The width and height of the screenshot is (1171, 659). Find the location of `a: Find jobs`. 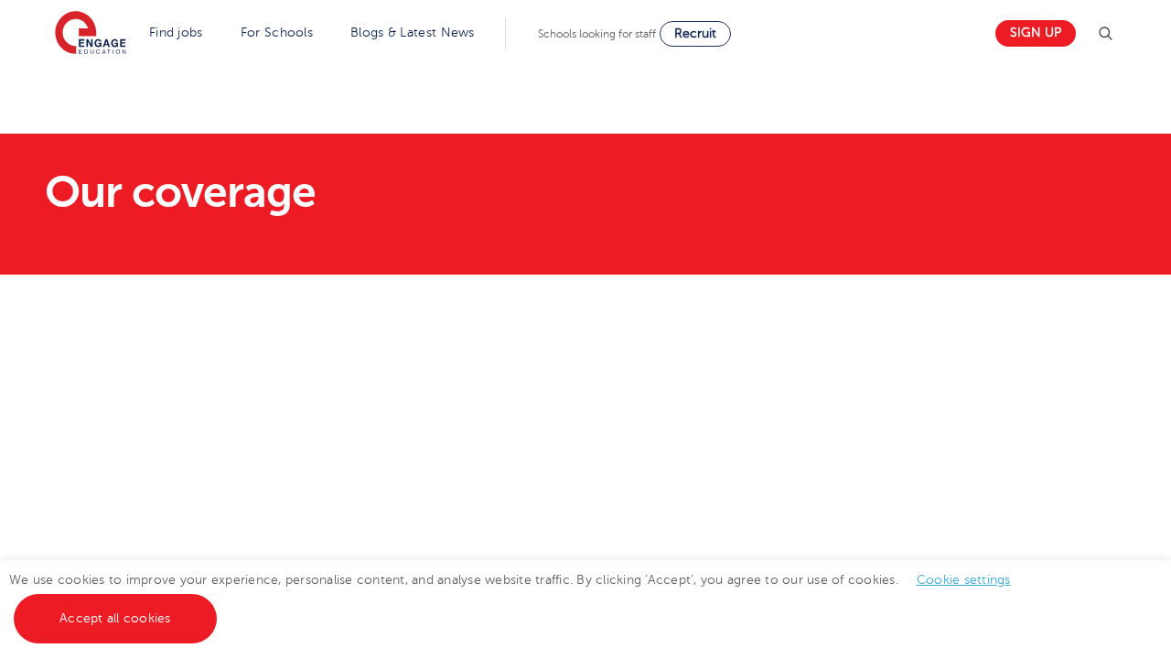

a: Find jobs is located at coordinates (176, 32).